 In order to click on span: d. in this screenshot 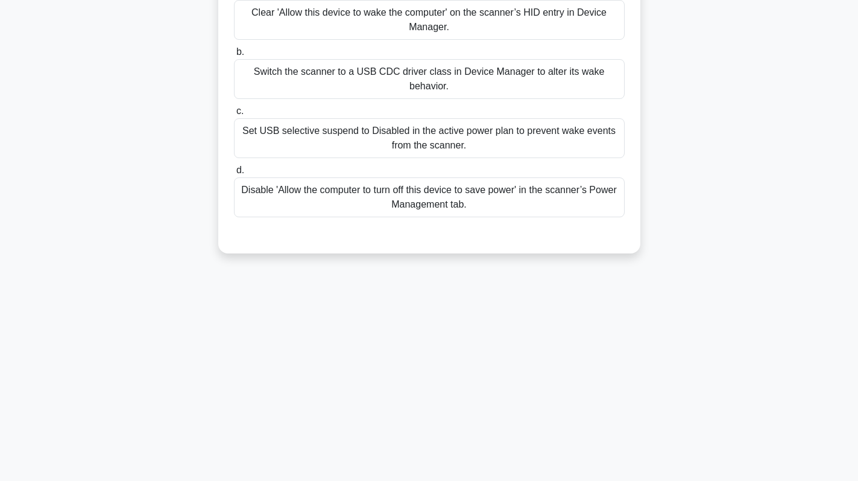, I will do `click(240, 169)`.